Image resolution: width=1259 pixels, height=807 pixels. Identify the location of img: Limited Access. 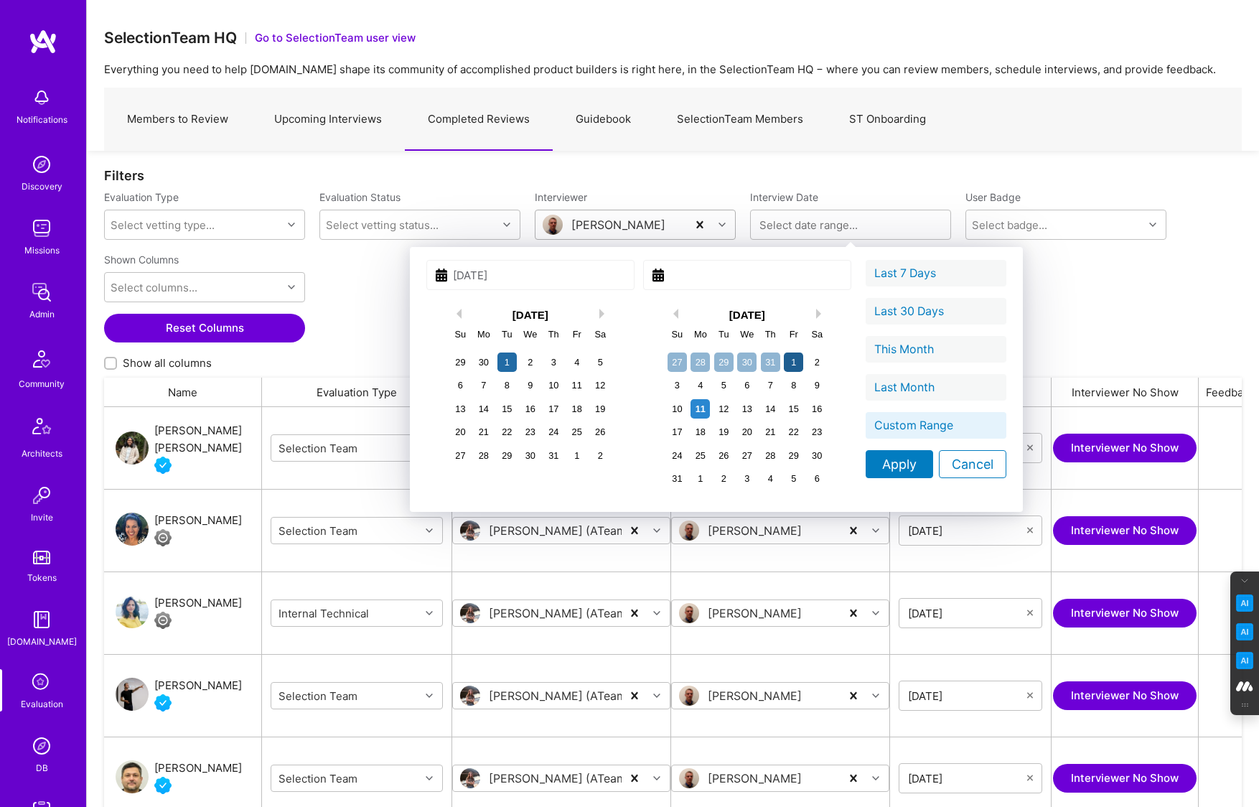
(163, 620).